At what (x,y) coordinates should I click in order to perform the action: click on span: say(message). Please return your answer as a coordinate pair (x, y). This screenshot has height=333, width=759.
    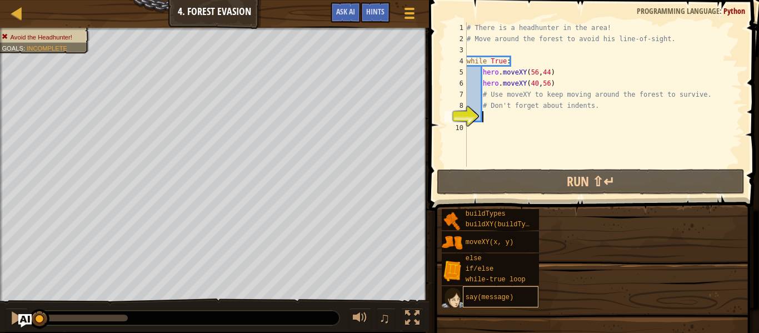
    Looking at the image, I should click on (489, 297).